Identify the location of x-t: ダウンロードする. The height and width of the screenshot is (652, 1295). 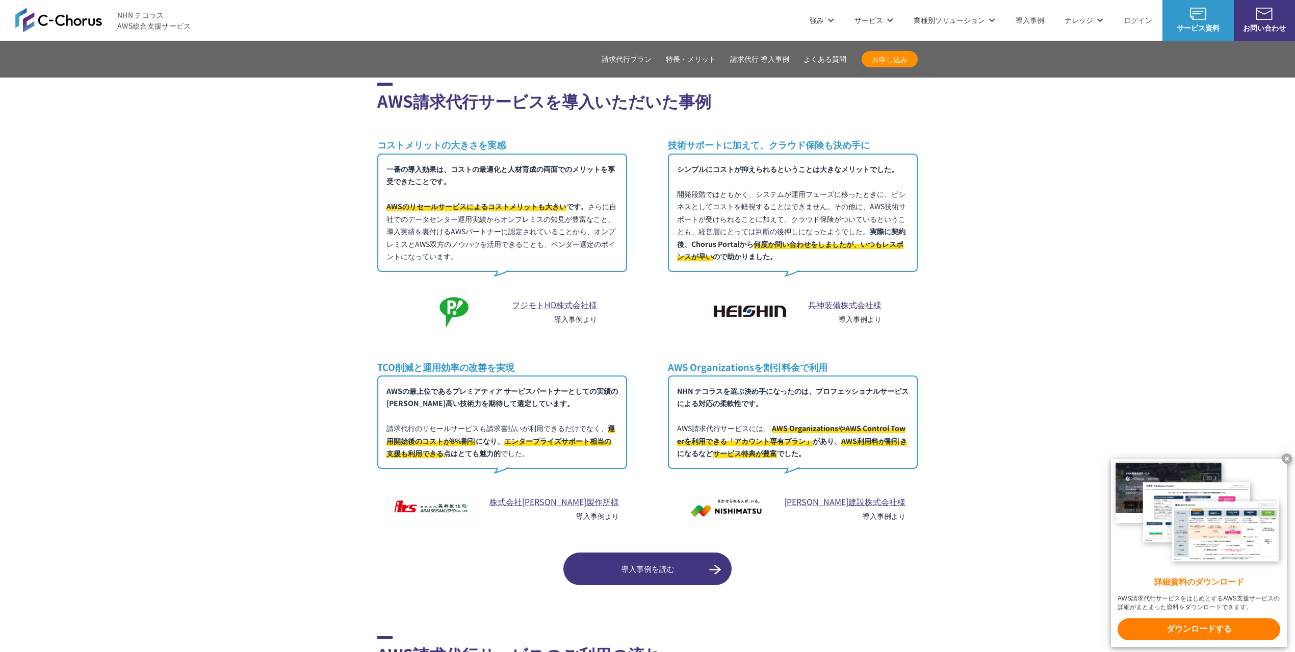
(1199, 629).